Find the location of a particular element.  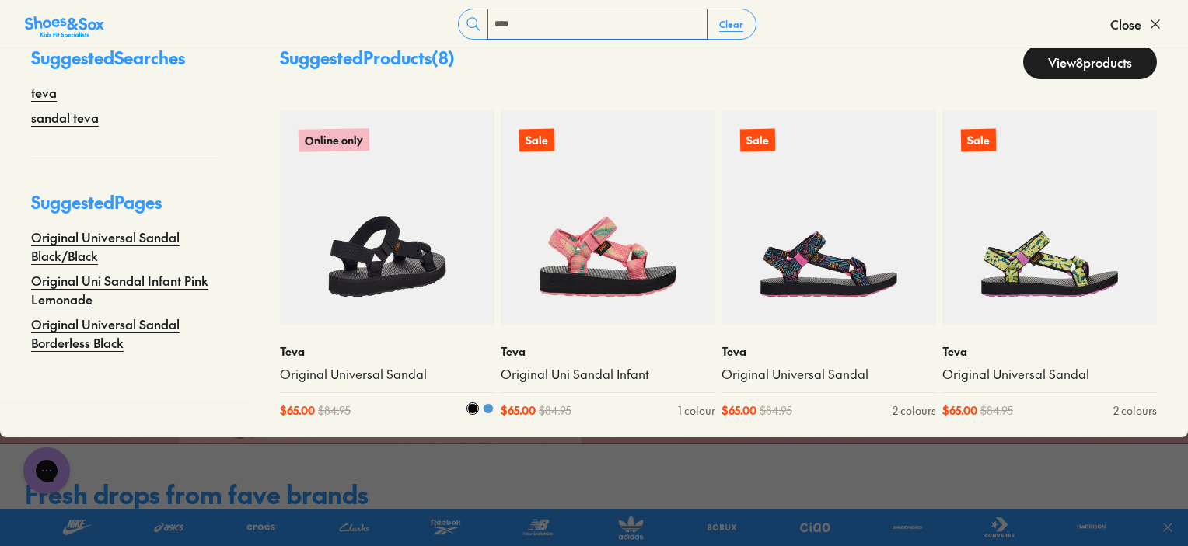

span: Close is located at coordinates (1126, 24).